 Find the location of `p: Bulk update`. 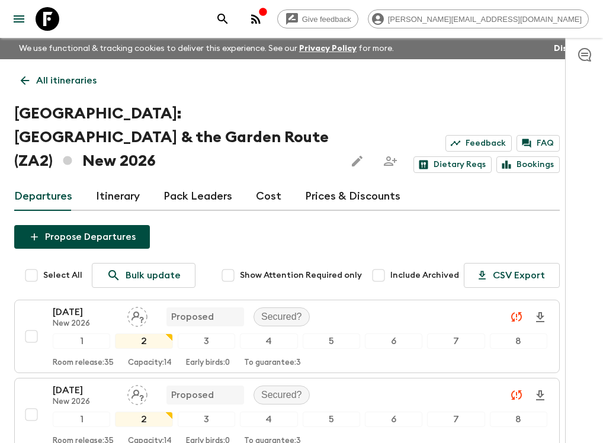

p: Bulk update is located at coordinates (153, 276).